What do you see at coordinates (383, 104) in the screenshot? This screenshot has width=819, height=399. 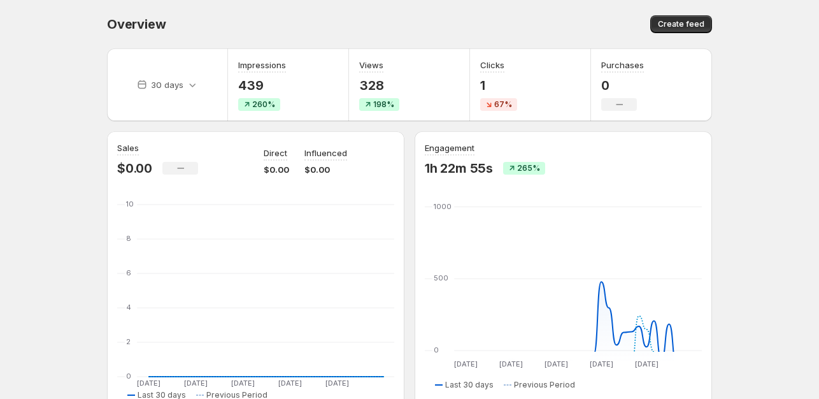 I see `span: 198%` at bounding box center [383, 104].